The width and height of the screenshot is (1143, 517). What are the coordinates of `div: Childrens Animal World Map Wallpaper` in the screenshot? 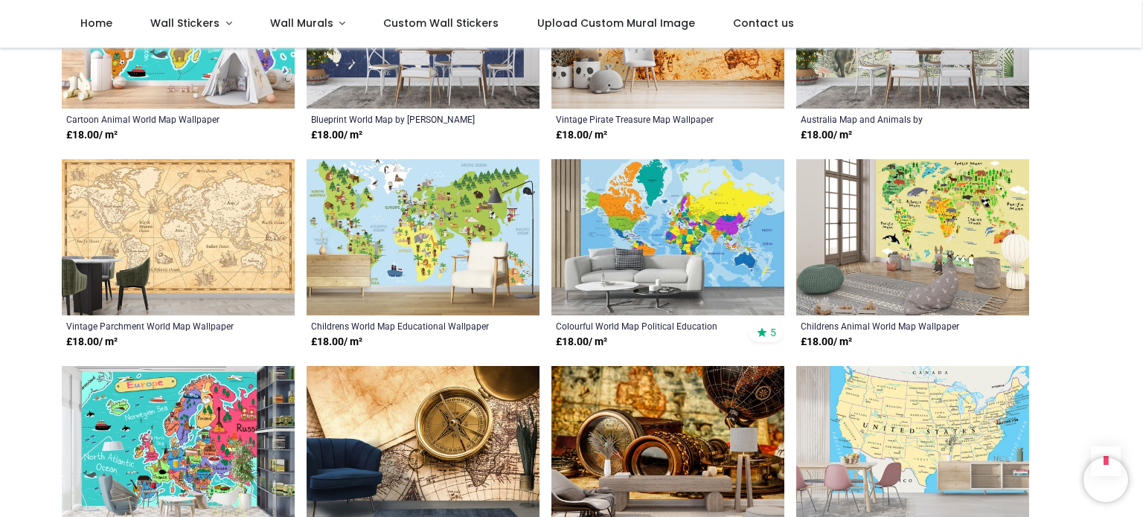 It's located at (890, 326).